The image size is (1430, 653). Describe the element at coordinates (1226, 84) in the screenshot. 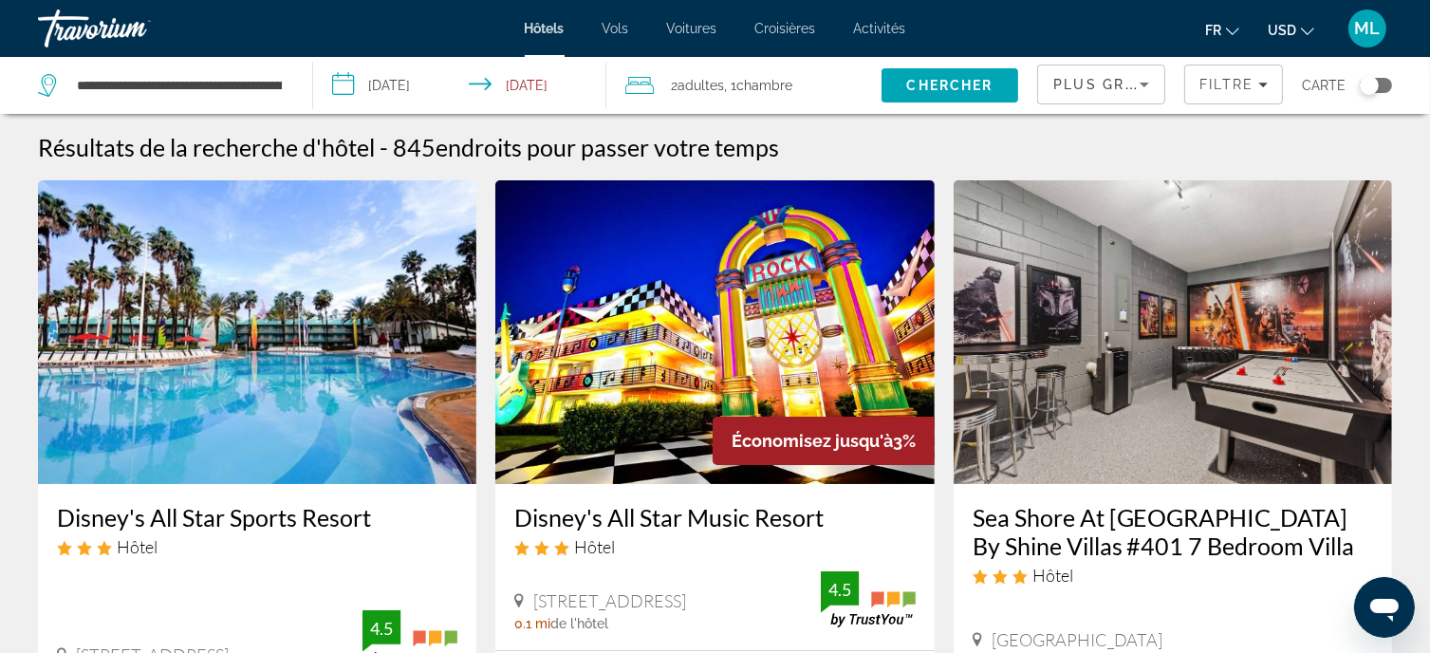

I see `span: Filtre` at that location.